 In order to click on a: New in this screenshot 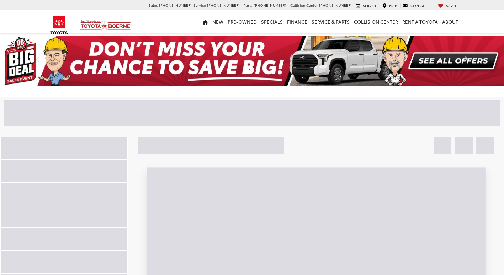, I will do `click(218, 22)`.